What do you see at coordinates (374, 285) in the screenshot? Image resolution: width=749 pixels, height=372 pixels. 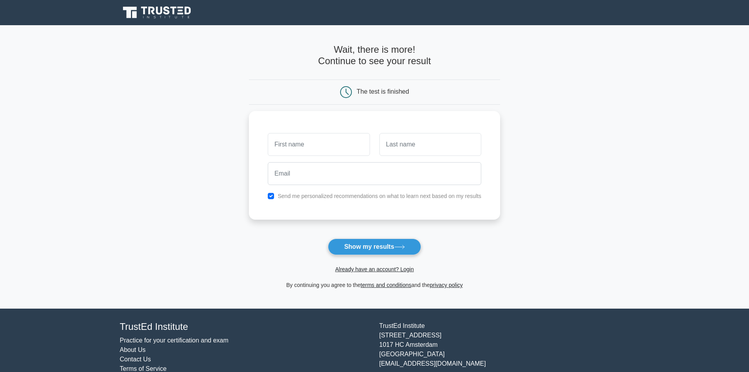 I see `div: By continuing you agree to the and the` at bounding box center [374, 285].